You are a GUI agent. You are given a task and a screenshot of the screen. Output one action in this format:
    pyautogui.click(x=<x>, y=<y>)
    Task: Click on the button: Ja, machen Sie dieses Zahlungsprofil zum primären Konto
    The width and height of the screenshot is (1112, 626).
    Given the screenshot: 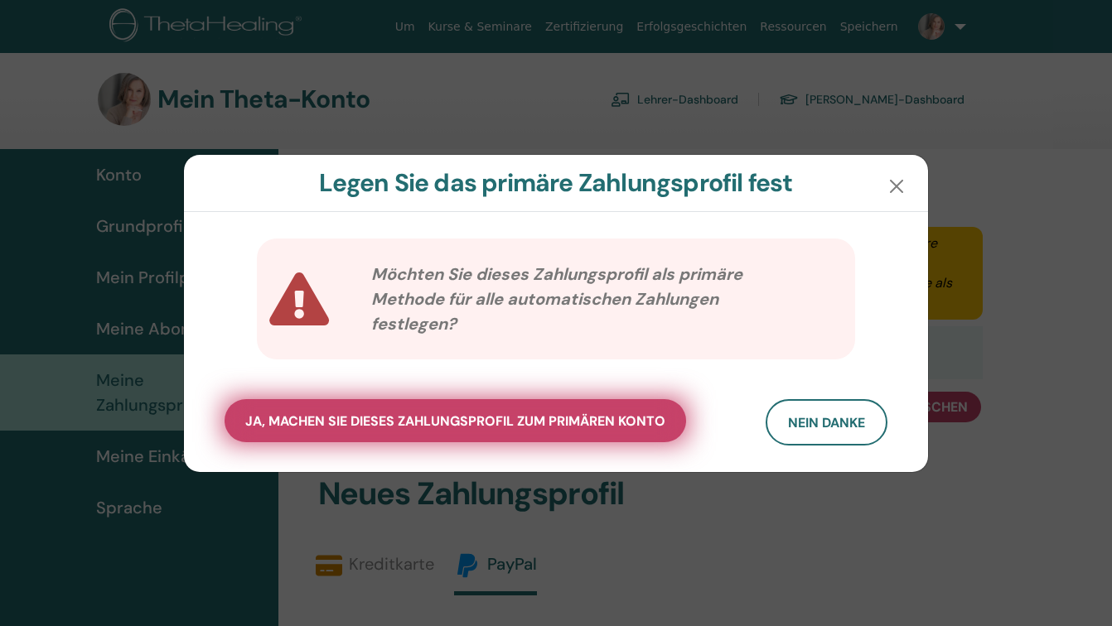 What is the action you would take?
    pyautogui.click(x=455, y=421)
    